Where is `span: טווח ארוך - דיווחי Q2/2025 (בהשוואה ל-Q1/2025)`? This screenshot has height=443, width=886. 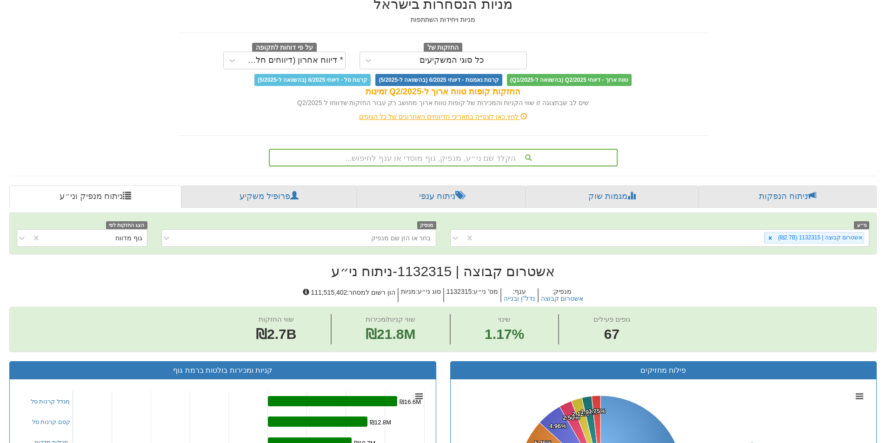 span: טווח ארוך - דיווחי Q2/2025 (בהשוואה ל-Q1/2025) is located at coordinates (569, 80).